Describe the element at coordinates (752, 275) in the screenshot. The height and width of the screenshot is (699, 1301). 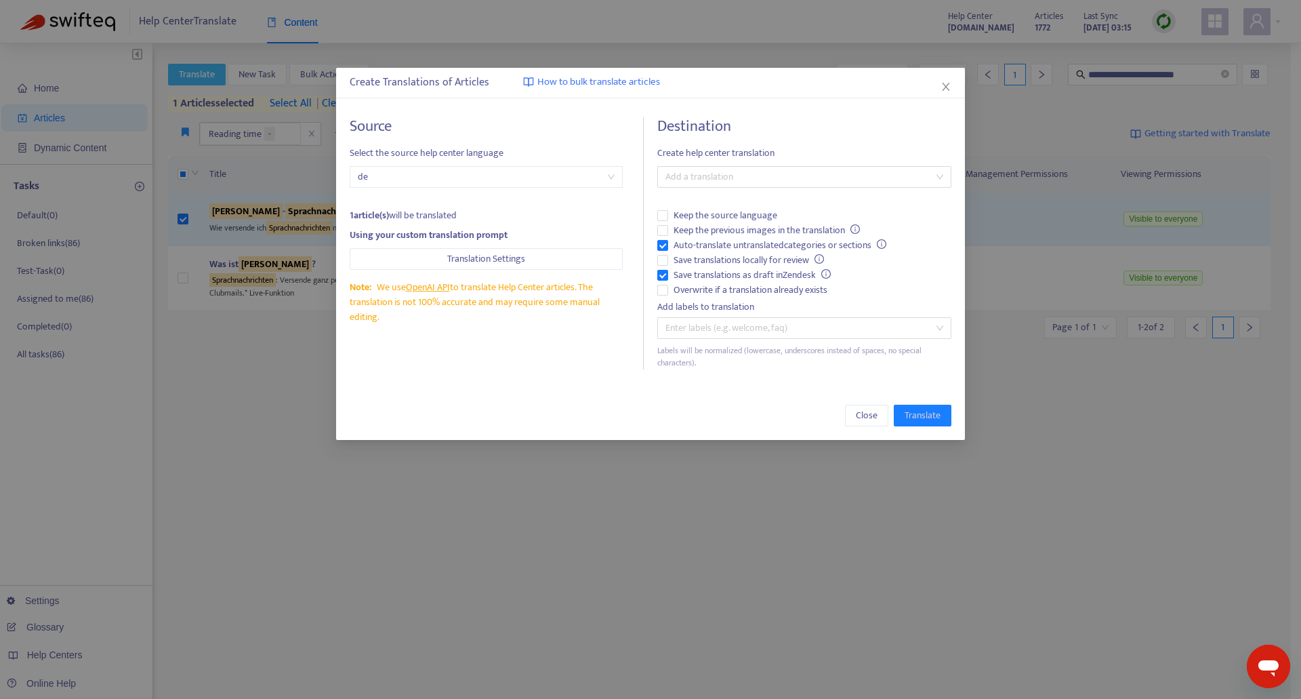
I see `span: Save translations as draft in Zendesk` at that location.